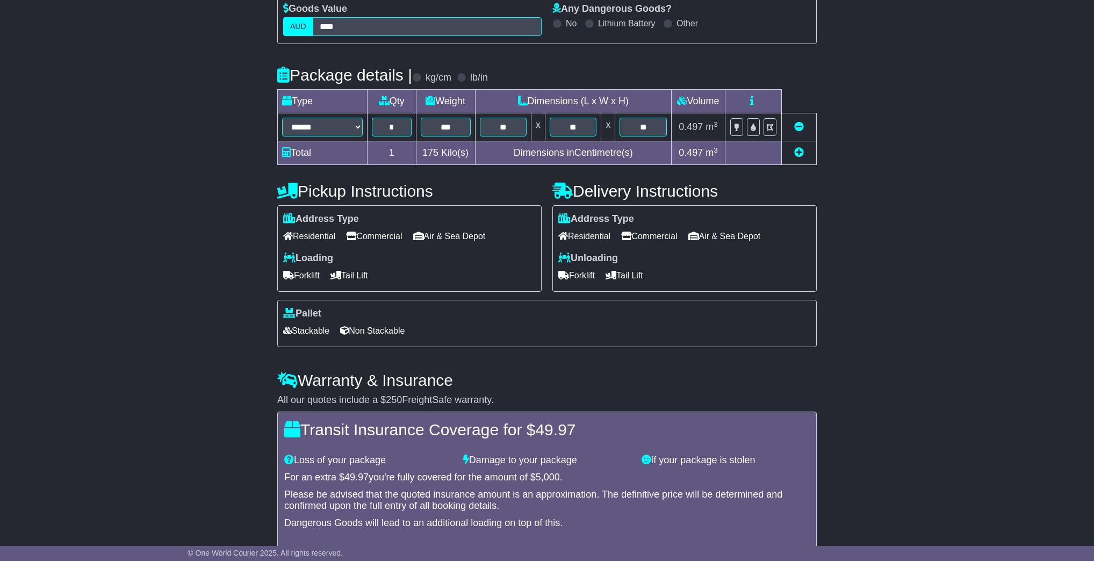 The width and height of the screenshot is (1094, 561). Describe the element at coordinates (547, 478) in the screenshot. I see `div: For an extra $ you're fully covered for the amount of $ .` at that location.